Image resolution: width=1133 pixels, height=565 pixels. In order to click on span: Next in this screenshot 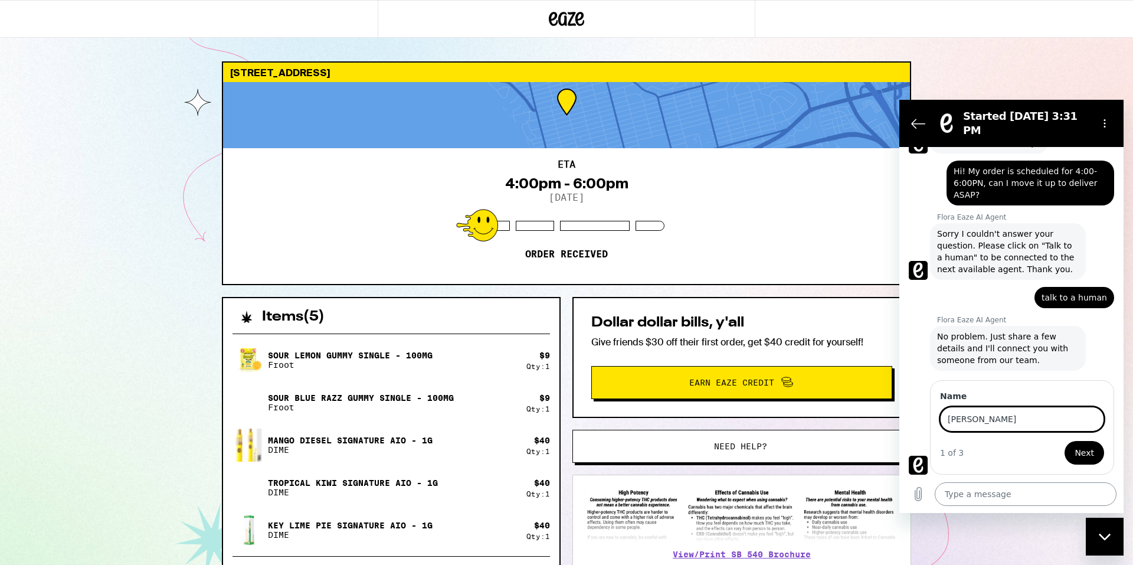, I will do `click(185, 353)`.